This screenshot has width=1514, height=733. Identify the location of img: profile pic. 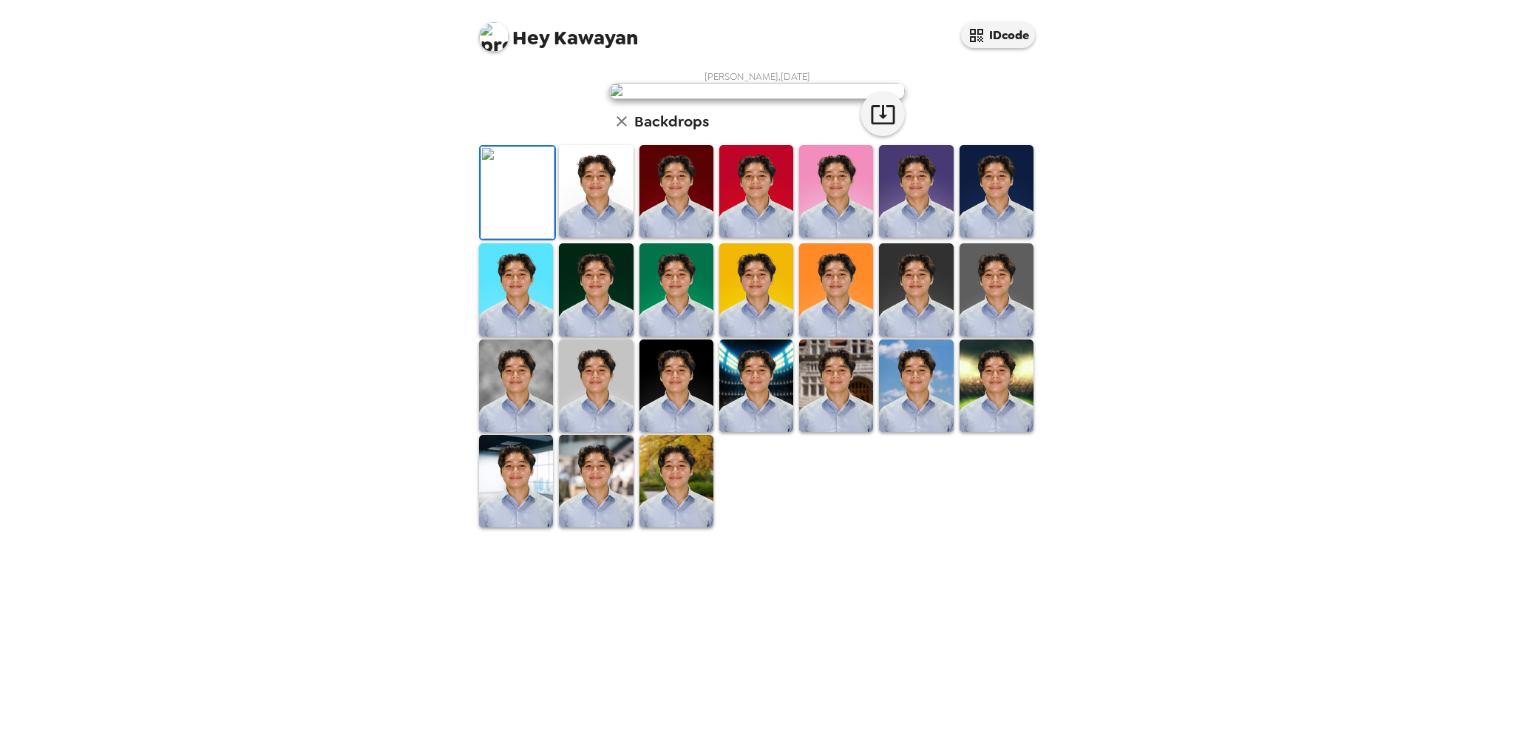
(494, 37).